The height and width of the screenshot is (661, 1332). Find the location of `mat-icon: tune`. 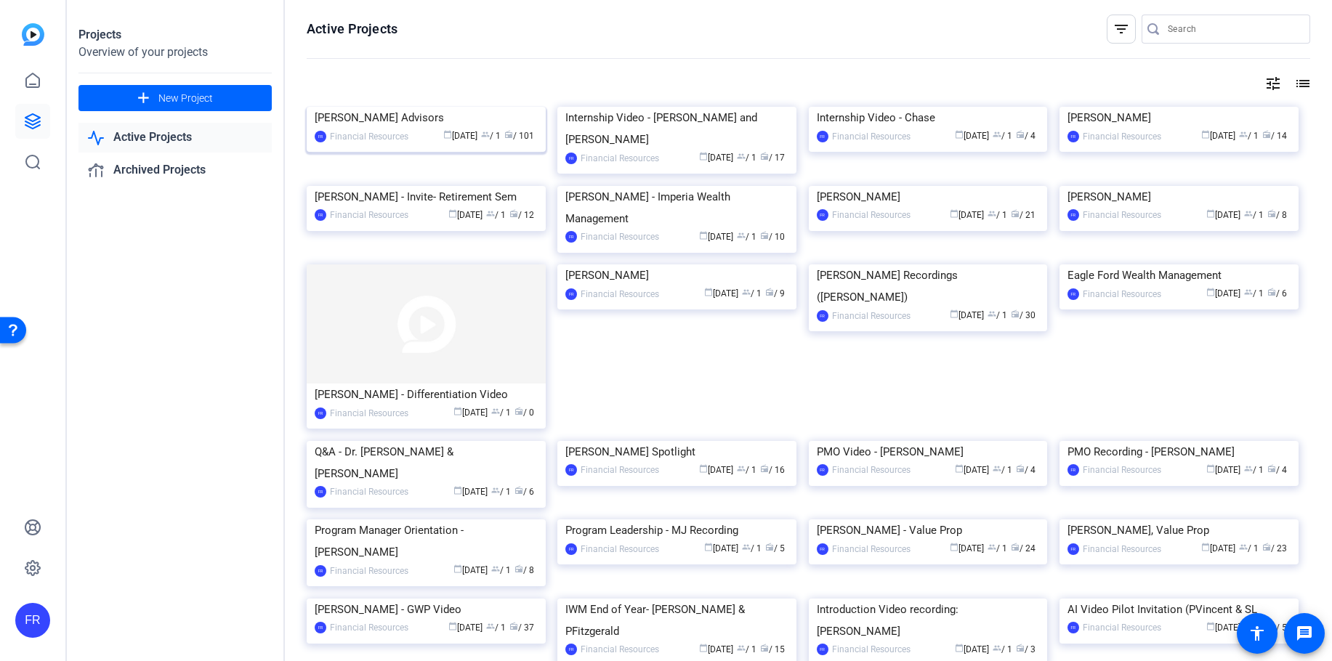

mat-icon: tune is located at coordinates (1273, 84).